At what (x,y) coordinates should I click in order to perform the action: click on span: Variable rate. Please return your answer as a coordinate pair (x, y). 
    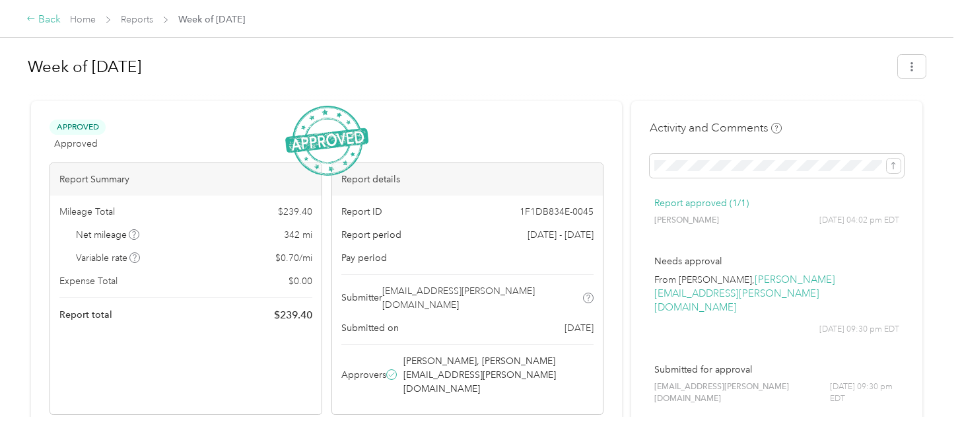
    Looking at the image, I should click on (108, 257).